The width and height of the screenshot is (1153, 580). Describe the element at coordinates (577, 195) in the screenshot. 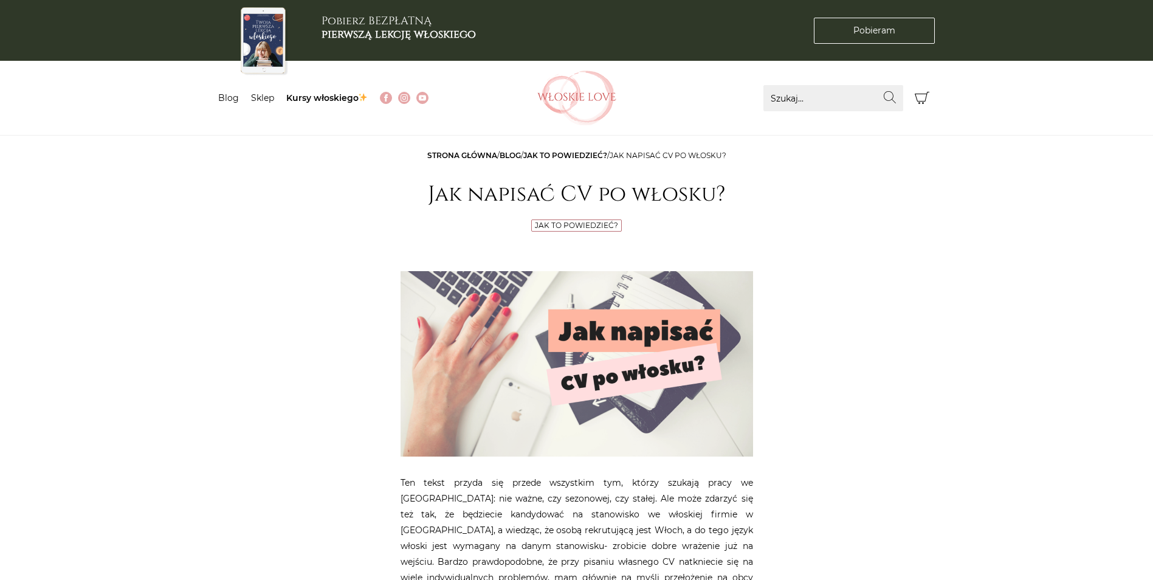

I see `h1: Jak napisać CV po włosku?` at that location.